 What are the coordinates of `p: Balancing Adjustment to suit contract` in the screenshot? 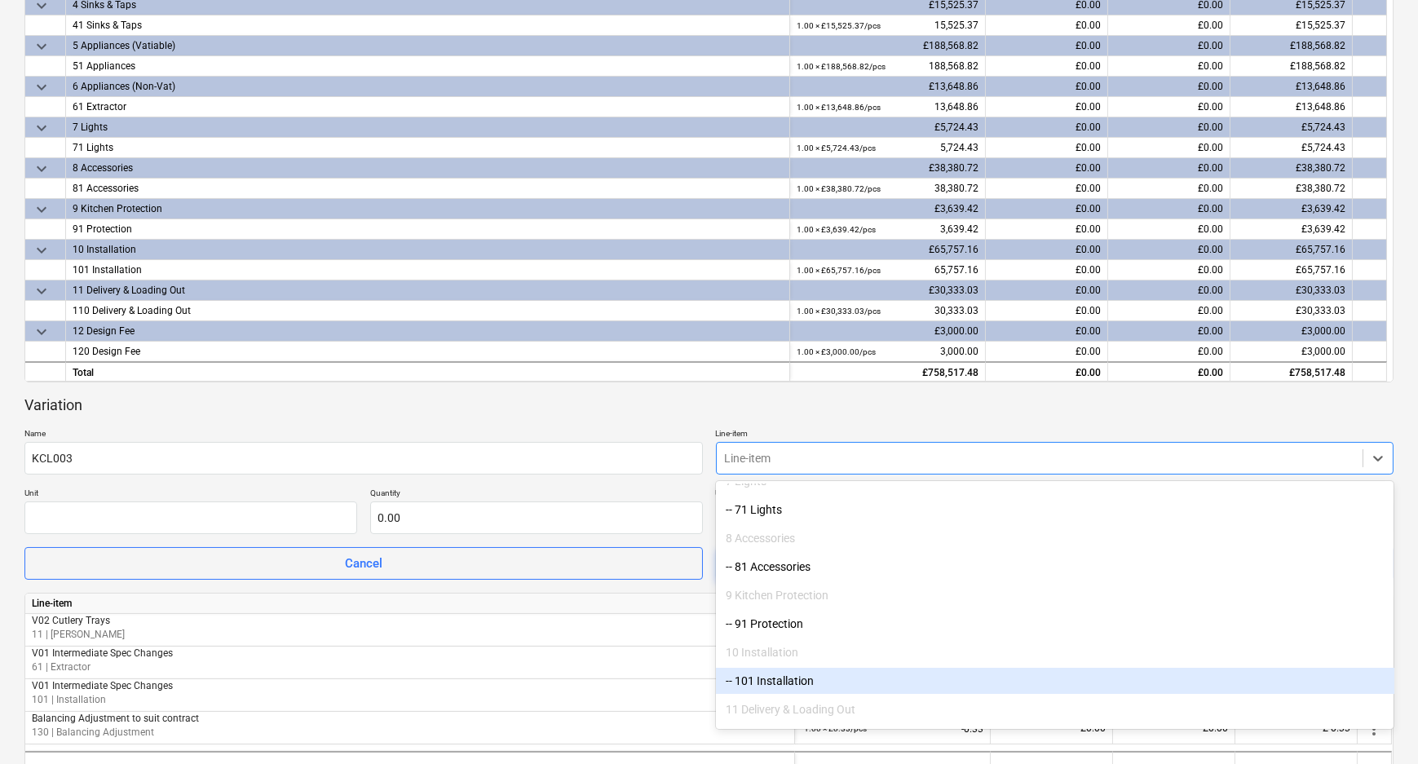 It's located at (409, 718).